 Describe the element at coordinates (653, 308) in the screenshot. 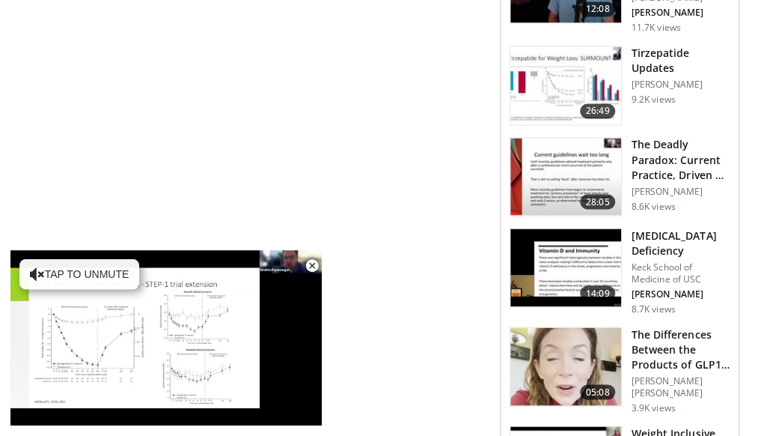

I see `p: 8.7K views` at that location.